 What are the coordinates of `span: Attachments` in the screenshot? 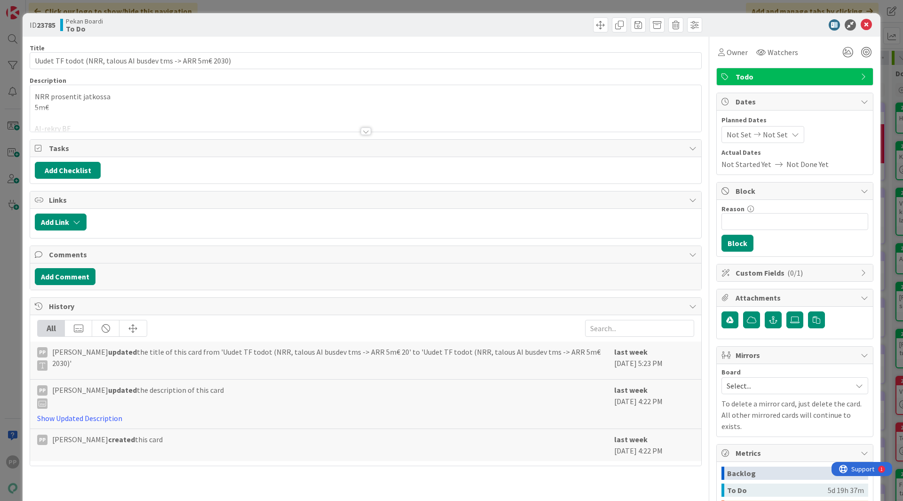 It's located at (796, 298).